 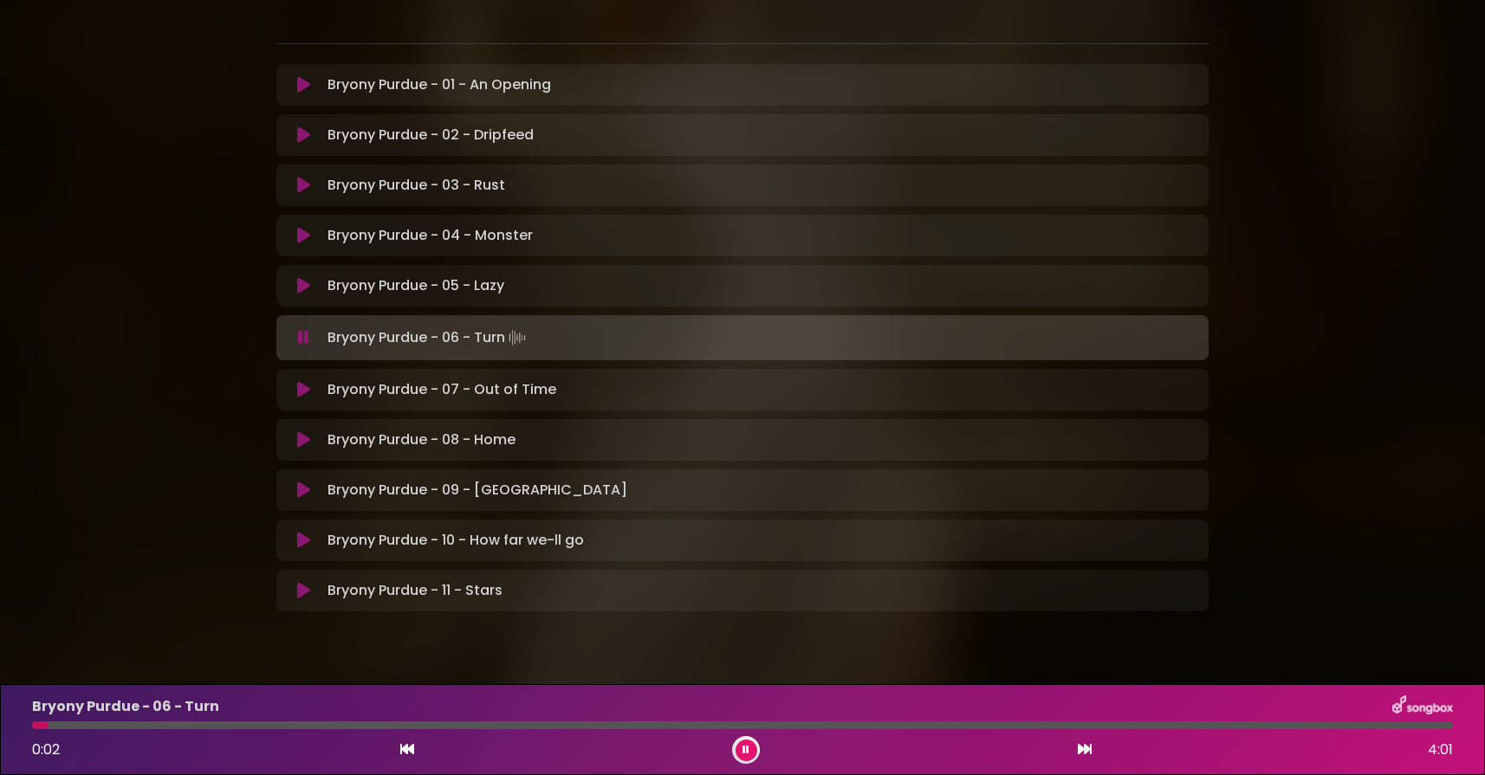 What do you see at coordinates (442, 390) in the screenshot?
I see `p: Bryony Purdue - 07 - Out of Time` at bounding box center [442, 390].